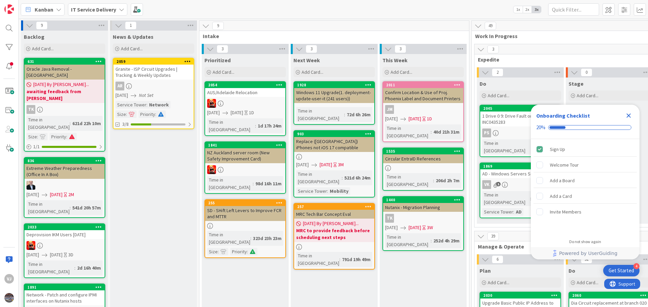 The width and height of the screenshot is (648, 307). I want to click on div: 521d 6h 24m, so click(357, 178).